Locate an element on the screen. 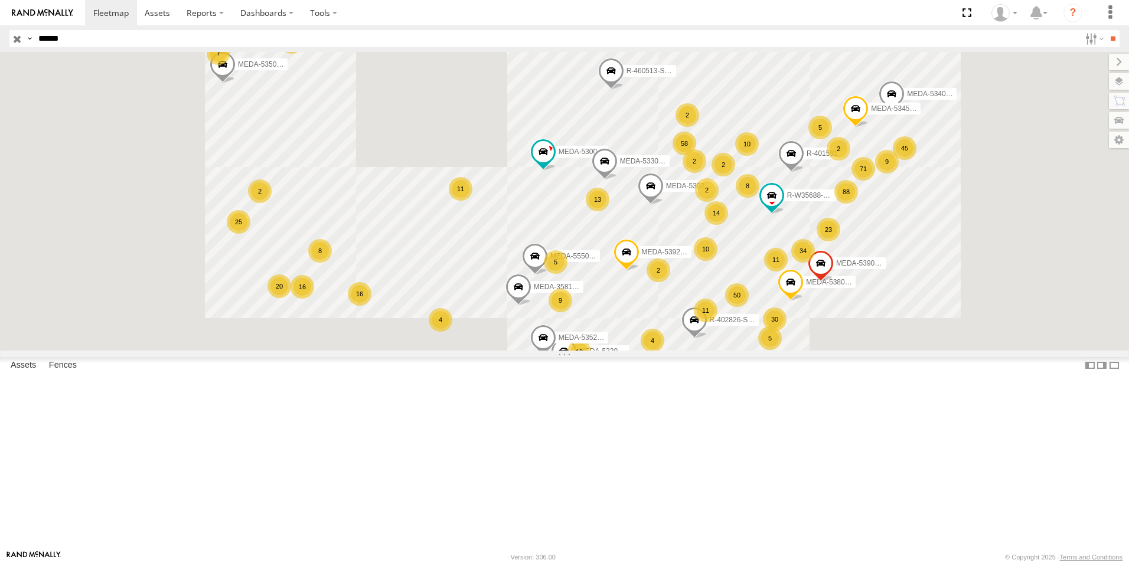 The image size is (1129, 563). div: 71 is located at coordinates (863, 169).